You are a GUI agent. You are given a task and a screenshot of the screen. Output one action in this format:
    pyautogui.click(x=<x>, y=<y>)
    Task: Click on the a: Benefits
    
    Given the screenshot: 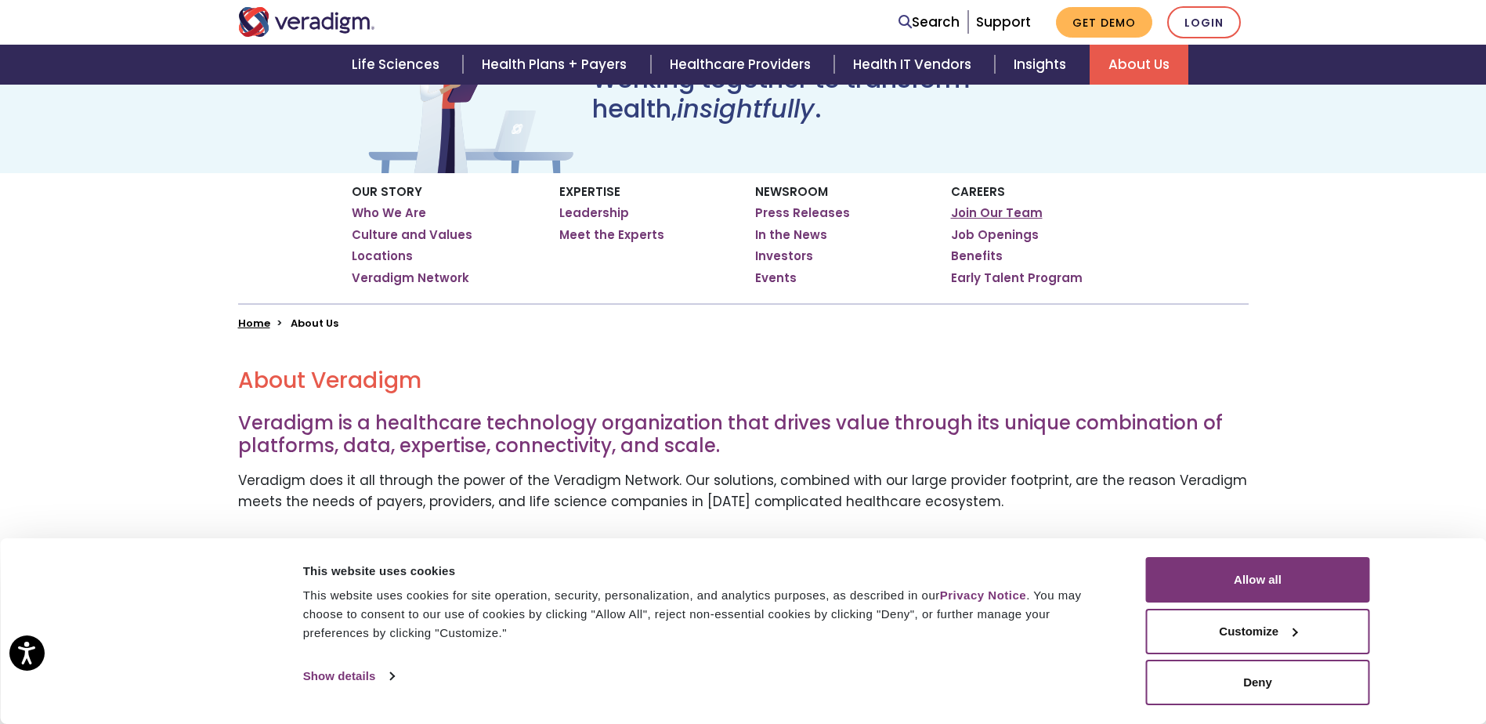 What is the action you would take?
    pyautogui.click(x=977, y=256)
    